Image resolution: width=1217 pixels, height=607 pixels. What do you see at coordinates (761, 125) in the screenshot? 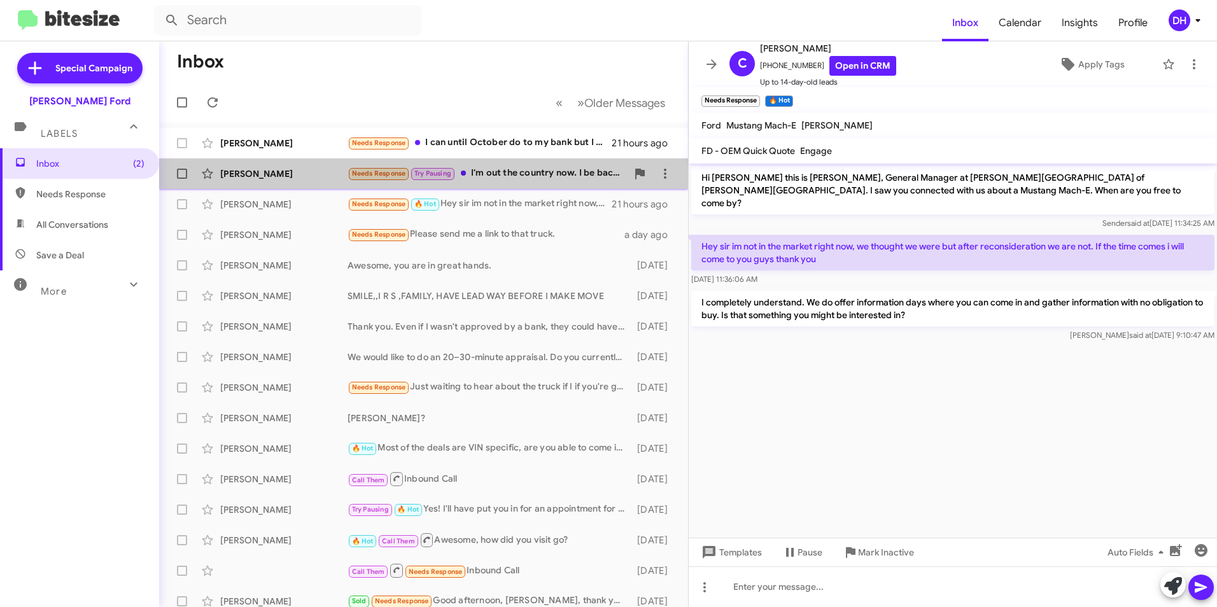
I see `span: Mustang Mach-E` at bounding box center [761, 125].